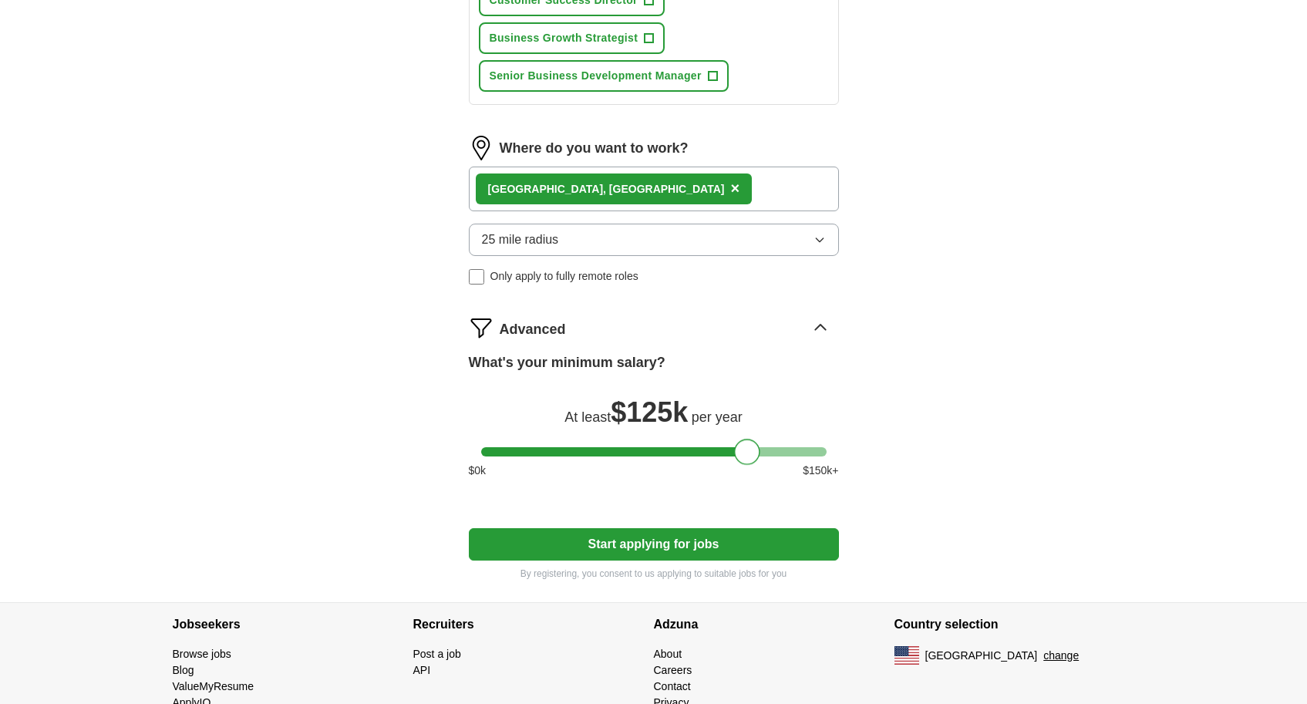 The height and width of the screenshot is (704, 1307). Describe the element at coordinates (668, 654) in the screenshot. I see `a: About` at that location.